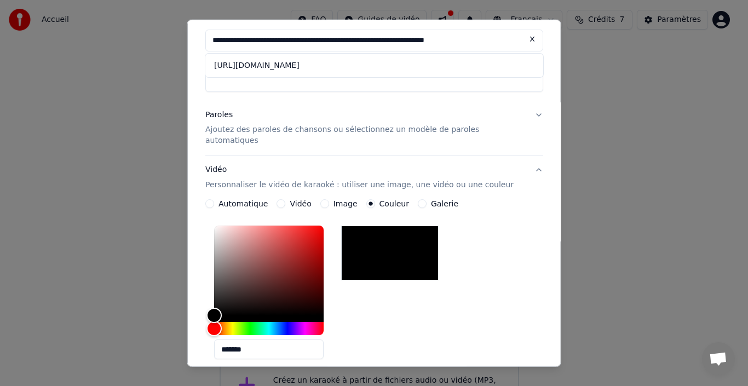 Image resolution: width=748 pixels, height=386 pixels. Describe the element at coordinates (300, 204) in the screenshot. I see `label: Vidéo` at that location.